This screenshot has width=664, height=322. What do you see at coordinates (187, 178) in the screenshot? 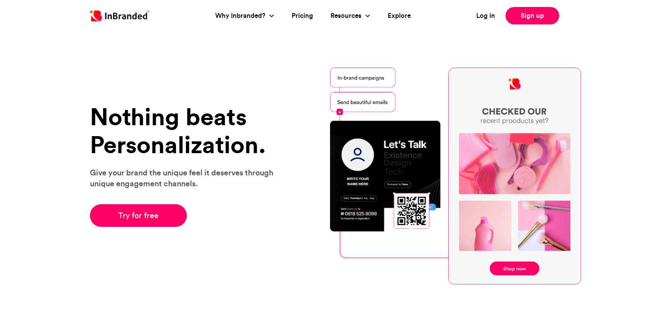
I see `p: Give your brand the unique feel it deserves through unique engagement channels.` at bounding box center [187, 178].